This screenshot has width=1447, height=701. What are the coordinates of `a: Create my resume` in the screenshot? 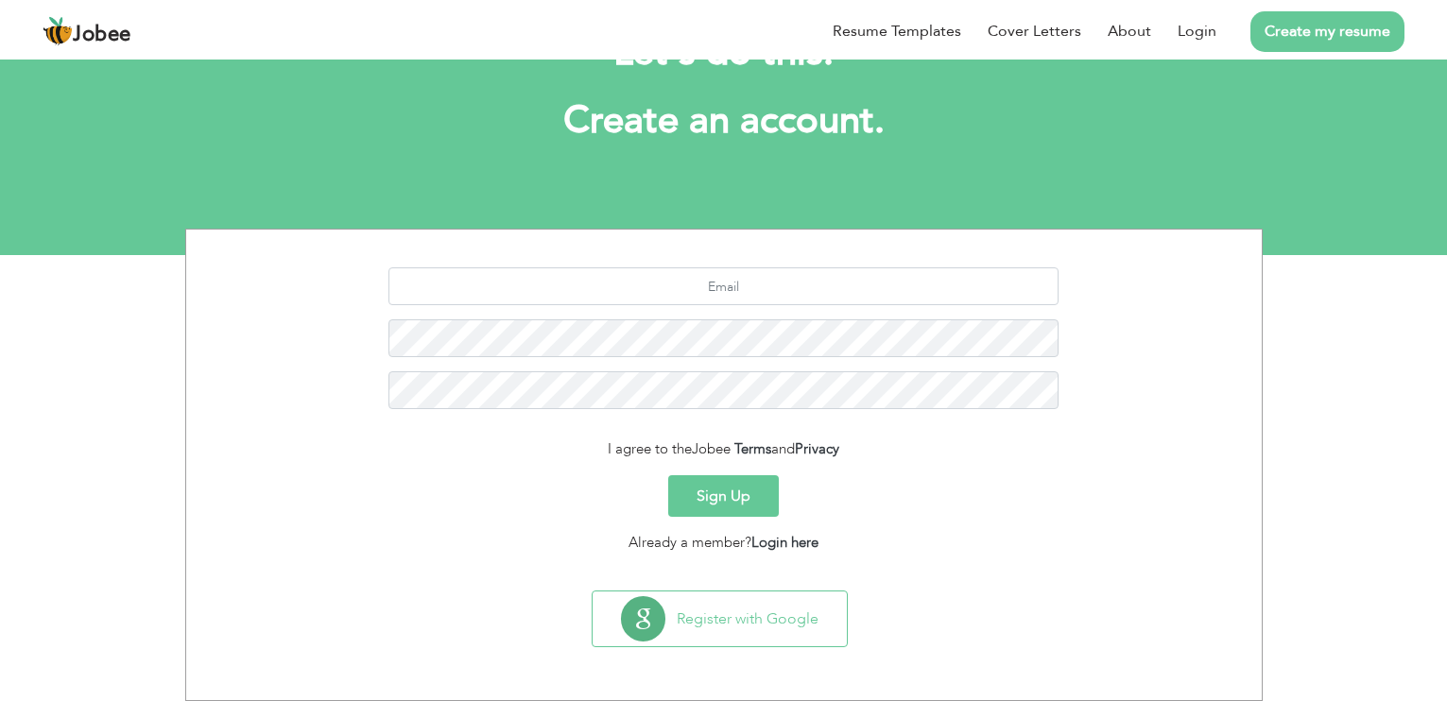 It's located at (1327, 31).